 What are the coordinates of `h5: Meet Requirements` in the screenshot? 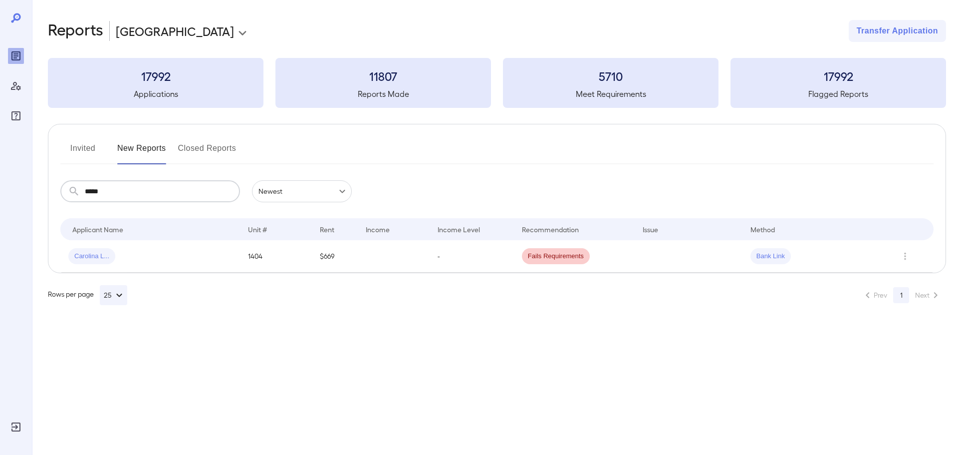 It's located at (611, 94).